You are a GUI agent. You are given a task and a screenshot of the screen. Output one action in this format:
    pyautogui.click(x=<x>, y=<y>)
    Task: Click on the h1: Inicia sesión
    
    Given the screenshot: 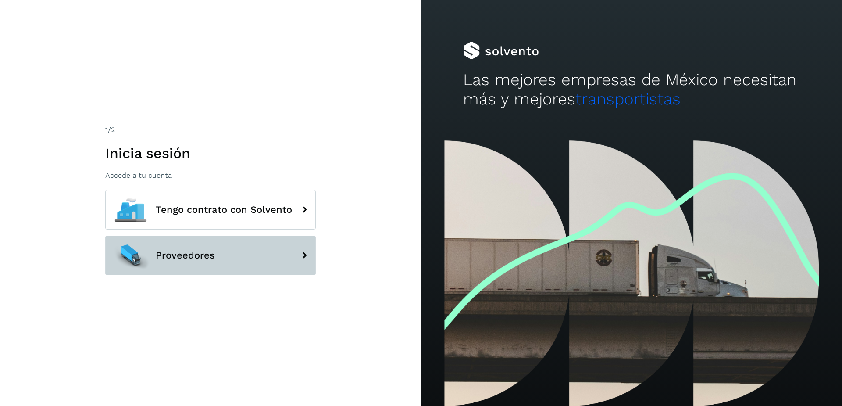 What is the action you would take?
    pyautogui.click(x=211, y=153)
    